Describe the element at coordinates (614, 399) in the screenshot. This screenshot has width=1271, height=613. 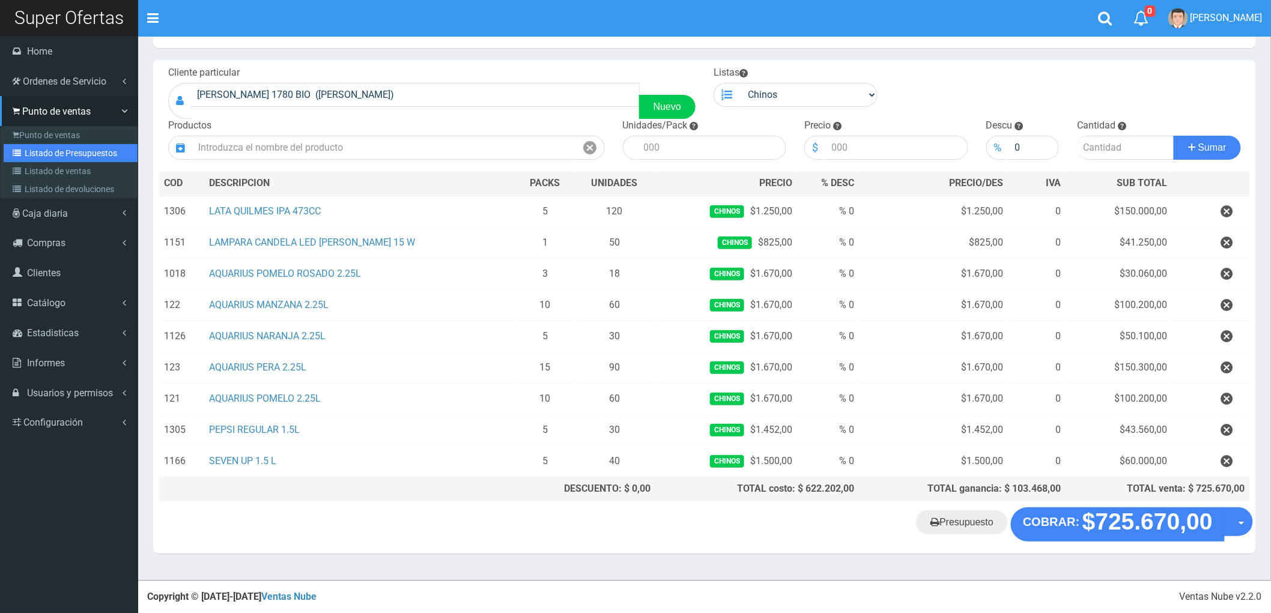
I see `td: 60` at that location.